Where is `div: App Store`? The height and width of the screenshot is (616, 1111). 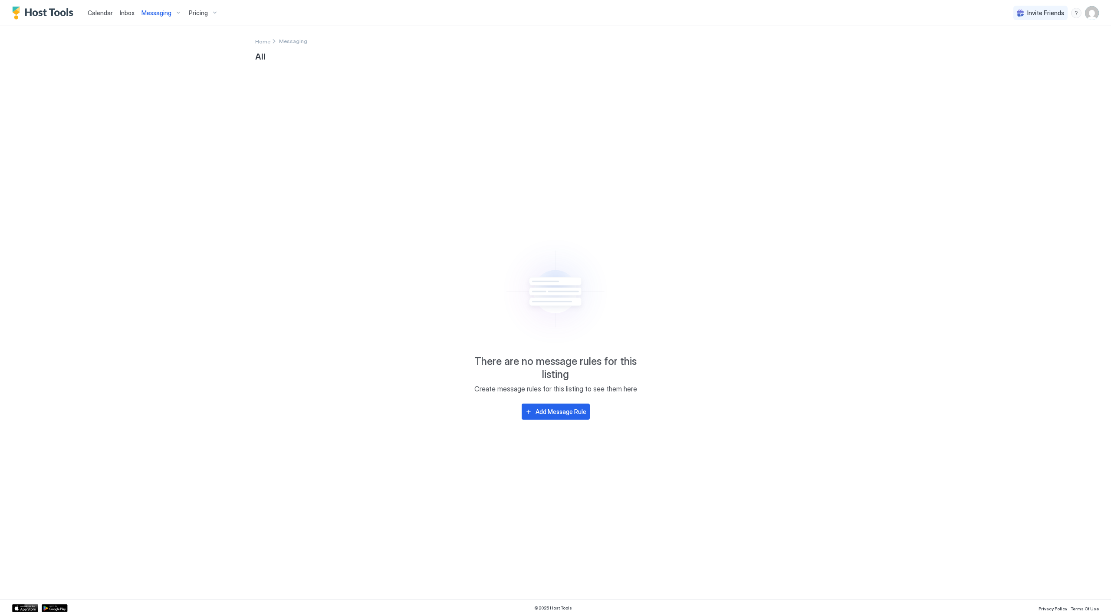 div: App Store is located at coordinates (25, 608).